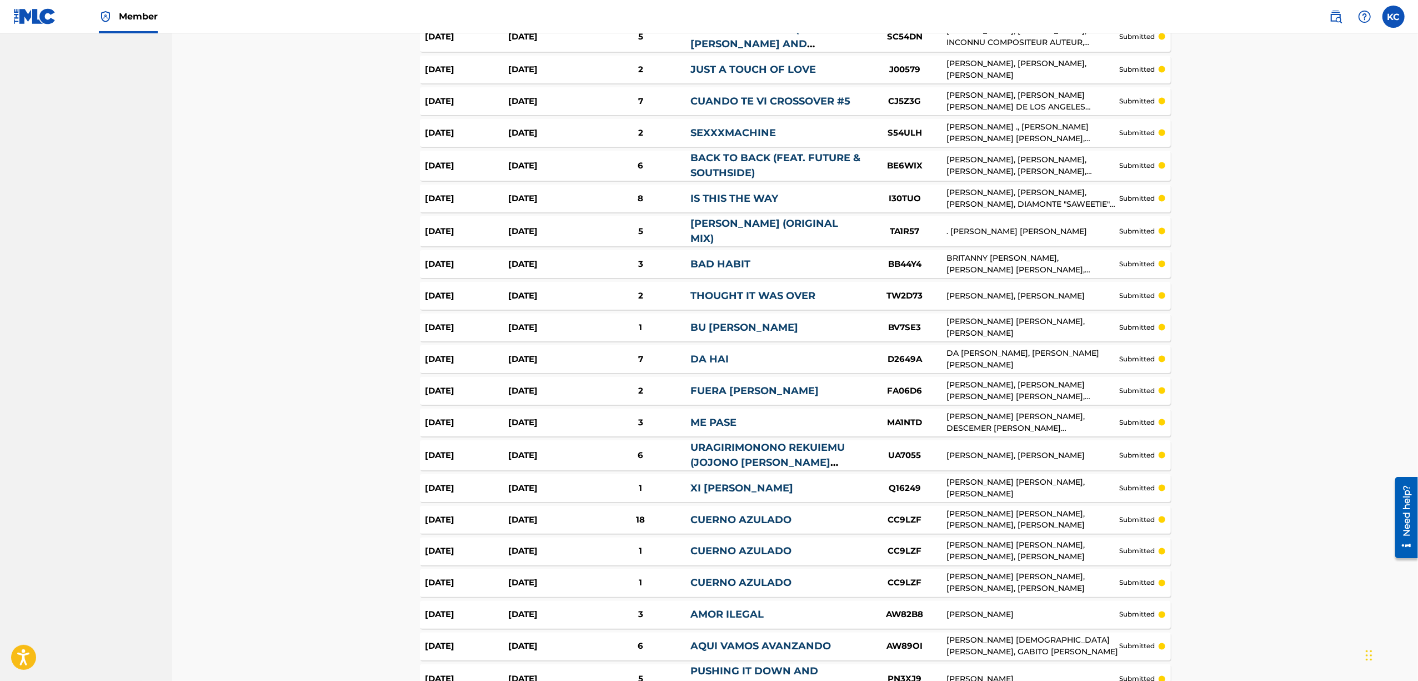 This screenshot has width=1418, height=681. Describe the element at coordinates (34, 16) in the screenshot. I see `img: MLC Logo` at that location.